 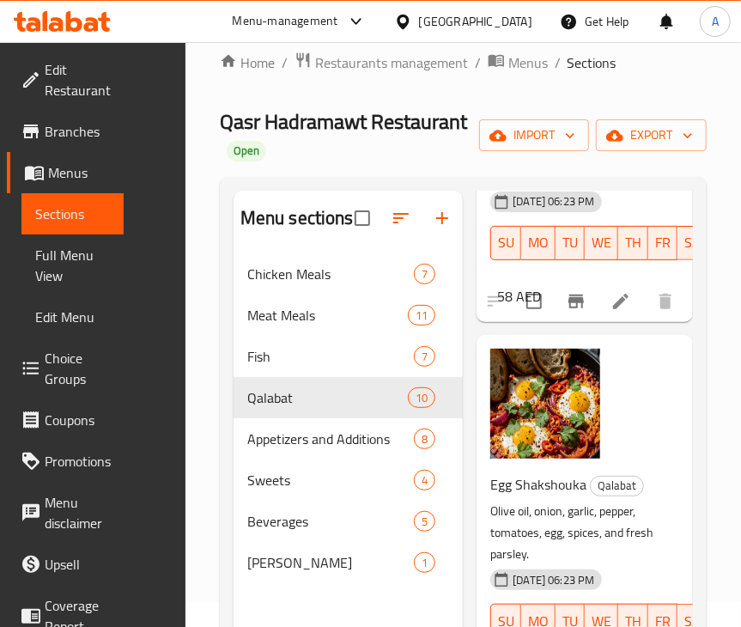 I want to click on button: import, so click(x=534, y=135).